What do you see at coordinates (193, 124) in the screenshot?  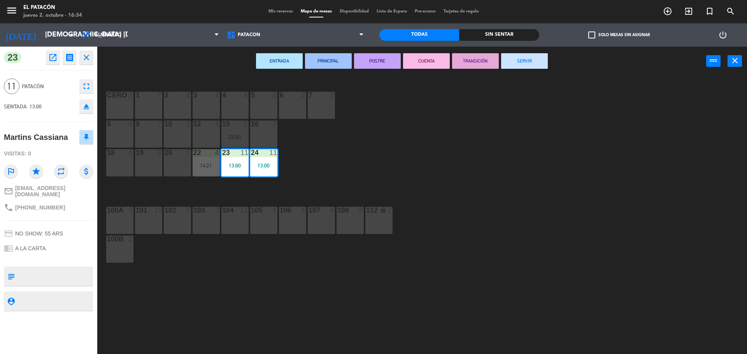 I see `div: 12` at bounding box center [193, 124].